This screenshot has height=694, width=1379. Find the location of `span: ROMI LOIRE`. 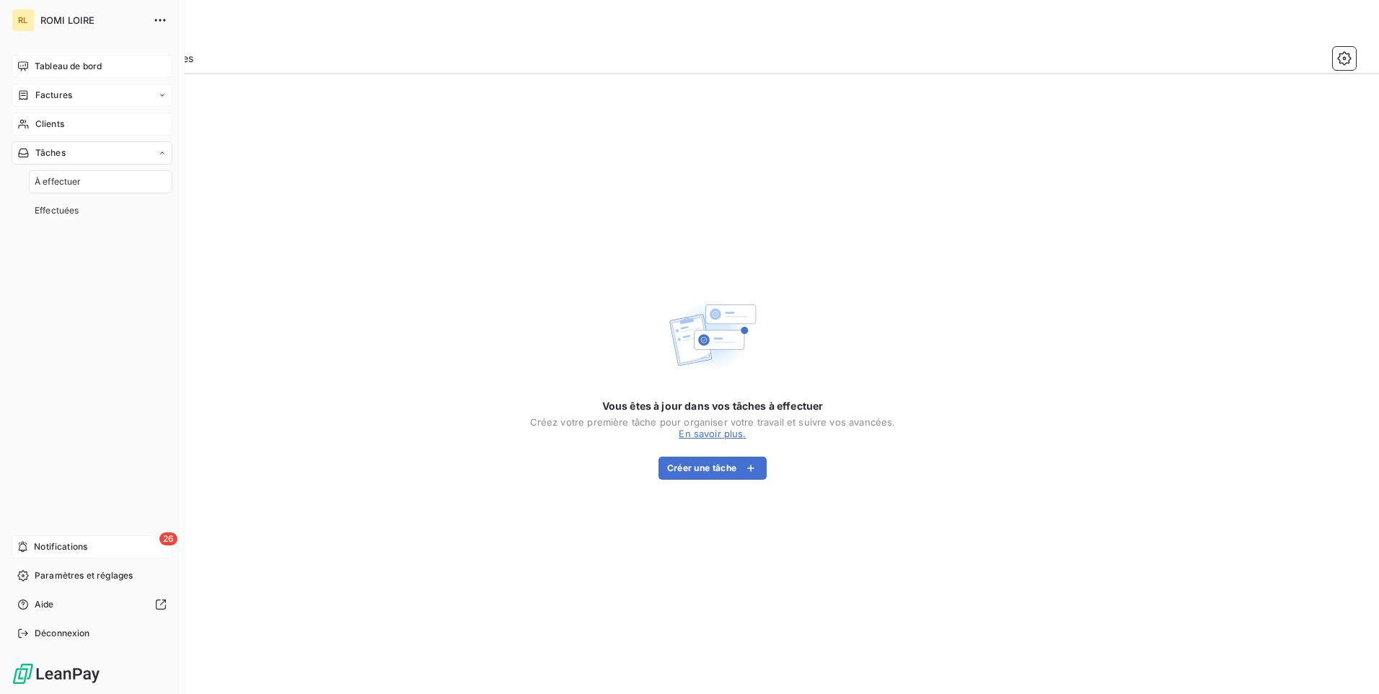

span: ROMI LOIRE is located at coordinates (92, 20).